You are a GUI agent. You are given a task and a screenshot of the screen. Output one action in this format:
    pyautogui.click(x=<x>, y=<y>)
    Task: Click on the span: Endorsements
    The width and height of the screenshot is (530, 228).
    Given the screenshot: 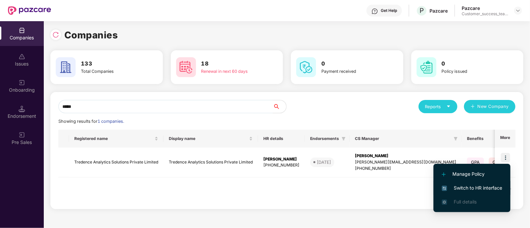 What is the action you would take?
    pyautogui.click(x=324, y=139)
    